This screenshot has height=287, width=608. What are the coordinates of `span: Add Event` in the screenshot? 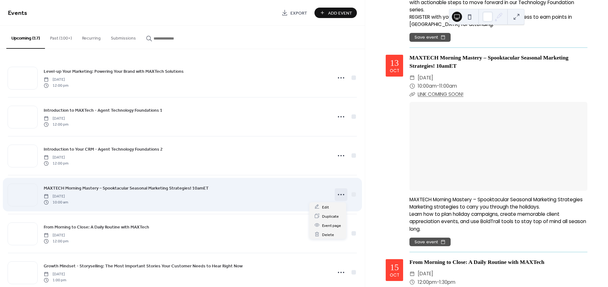 It's located at (340, 13).